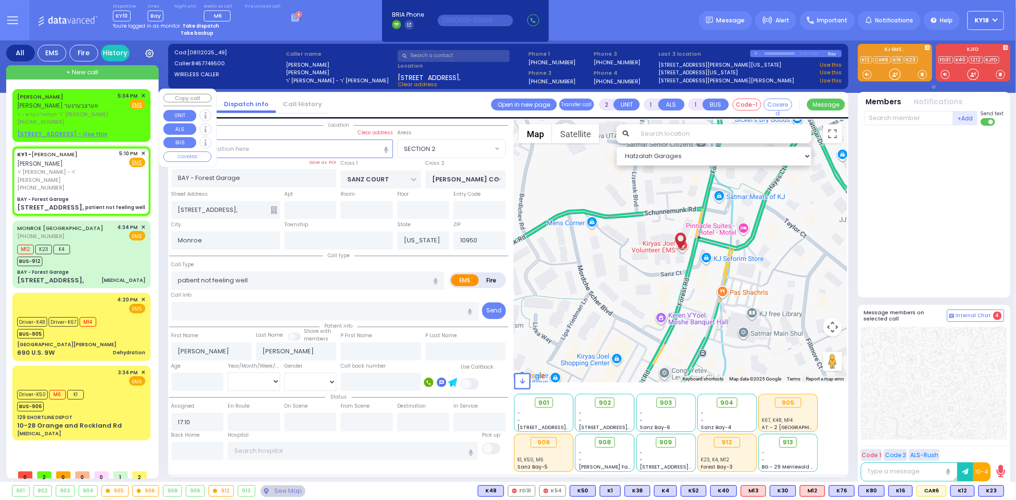  I want to click on div: K30, so click(782, 491).